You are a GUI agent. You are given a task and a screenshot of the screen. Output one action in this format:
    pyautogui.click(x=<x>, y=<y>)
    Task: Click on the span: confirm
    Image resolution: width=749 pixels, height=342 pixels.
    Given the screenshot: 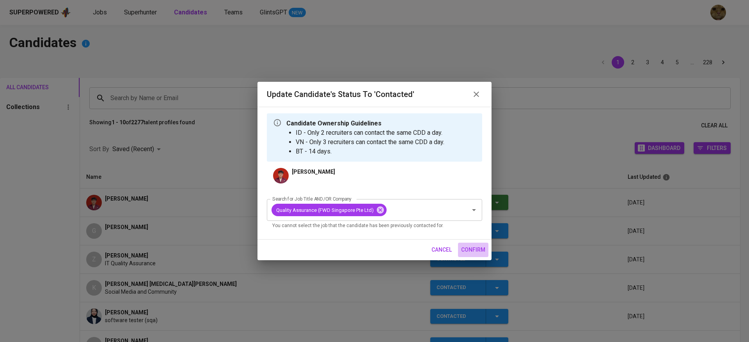 What is the action you would take?
    pyautogui.click(x=473, y=250)
    